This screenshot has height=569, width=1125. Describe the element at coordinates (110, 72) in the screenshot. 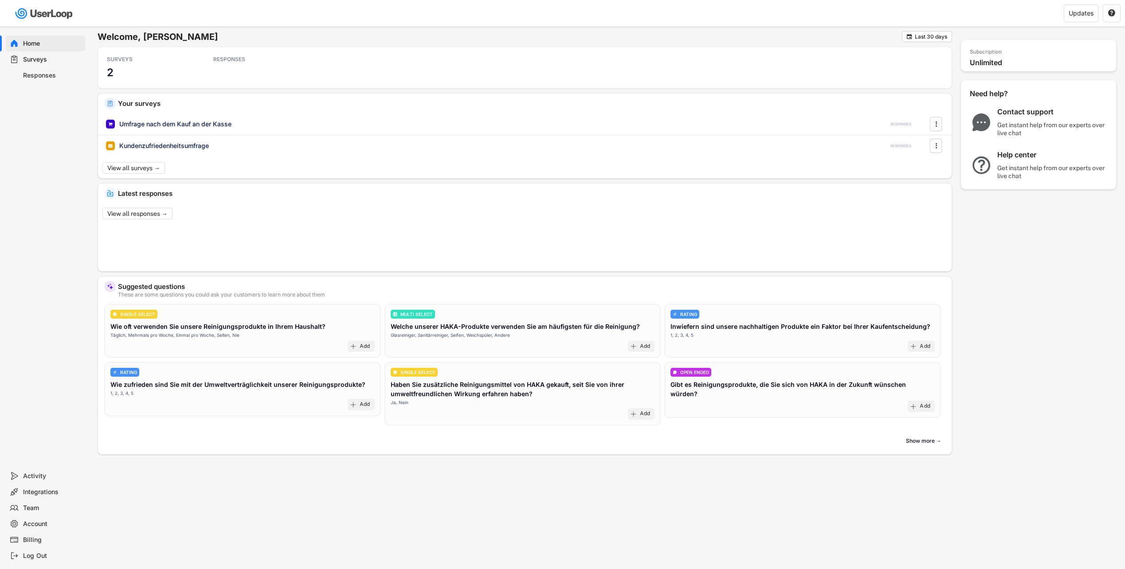

I see `h3: 2` at that location.